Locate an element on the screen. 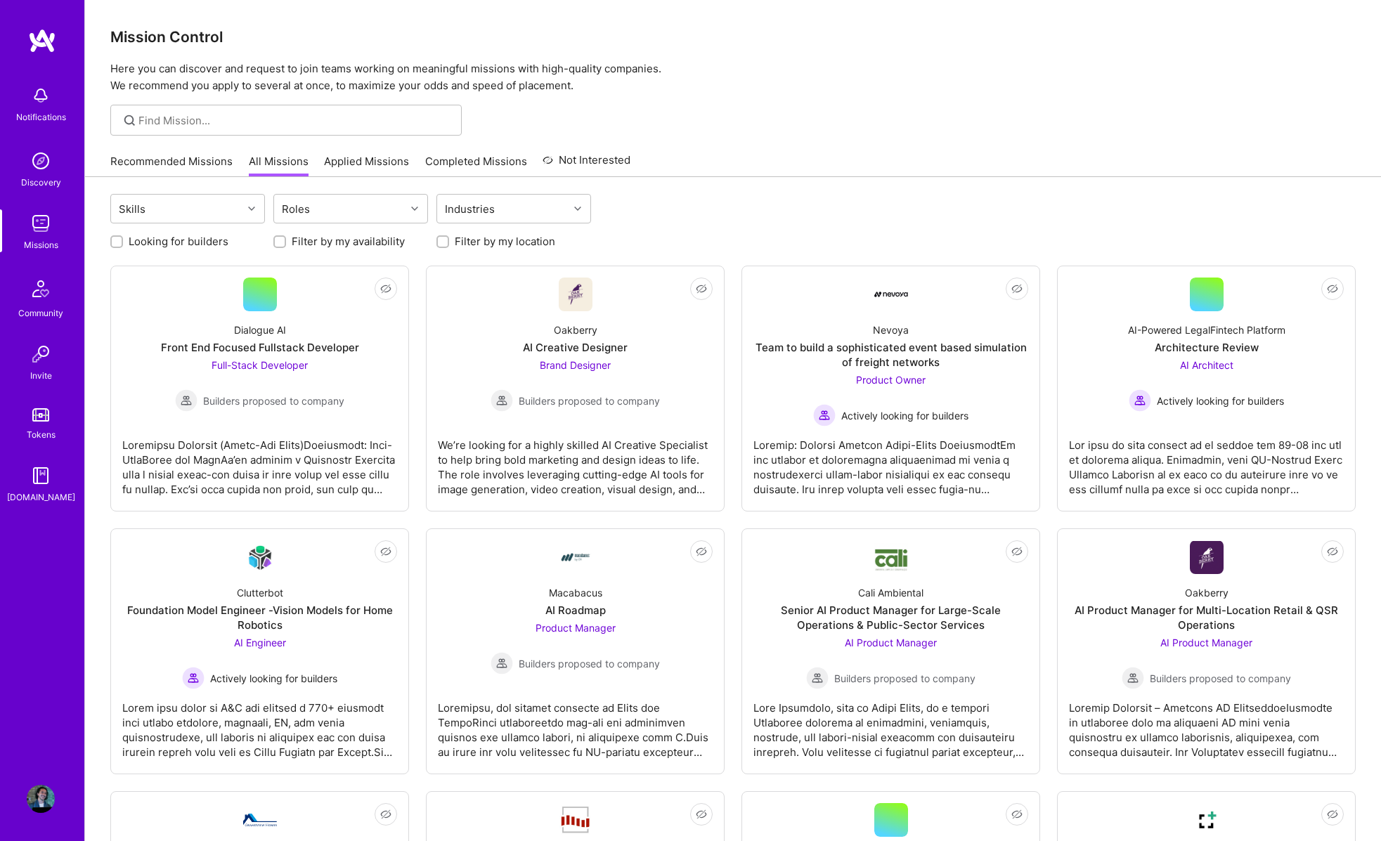  a: Applied Missions is located at coordinates (366, 165).